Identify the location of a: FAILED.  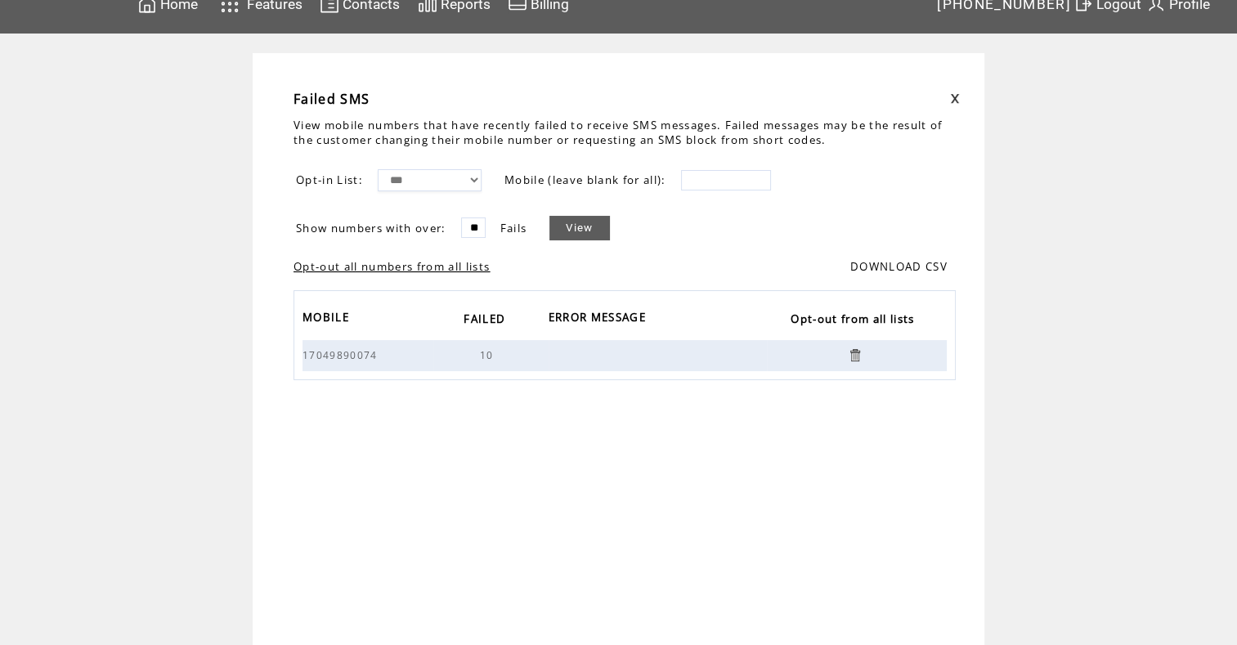
(488, 319).